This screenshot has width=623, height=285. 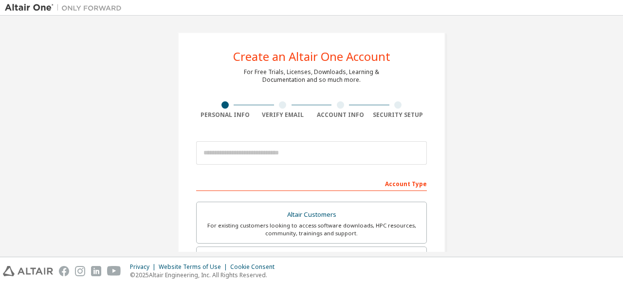 I want to click on img: youtube.svg, so click(x=114, y=270).